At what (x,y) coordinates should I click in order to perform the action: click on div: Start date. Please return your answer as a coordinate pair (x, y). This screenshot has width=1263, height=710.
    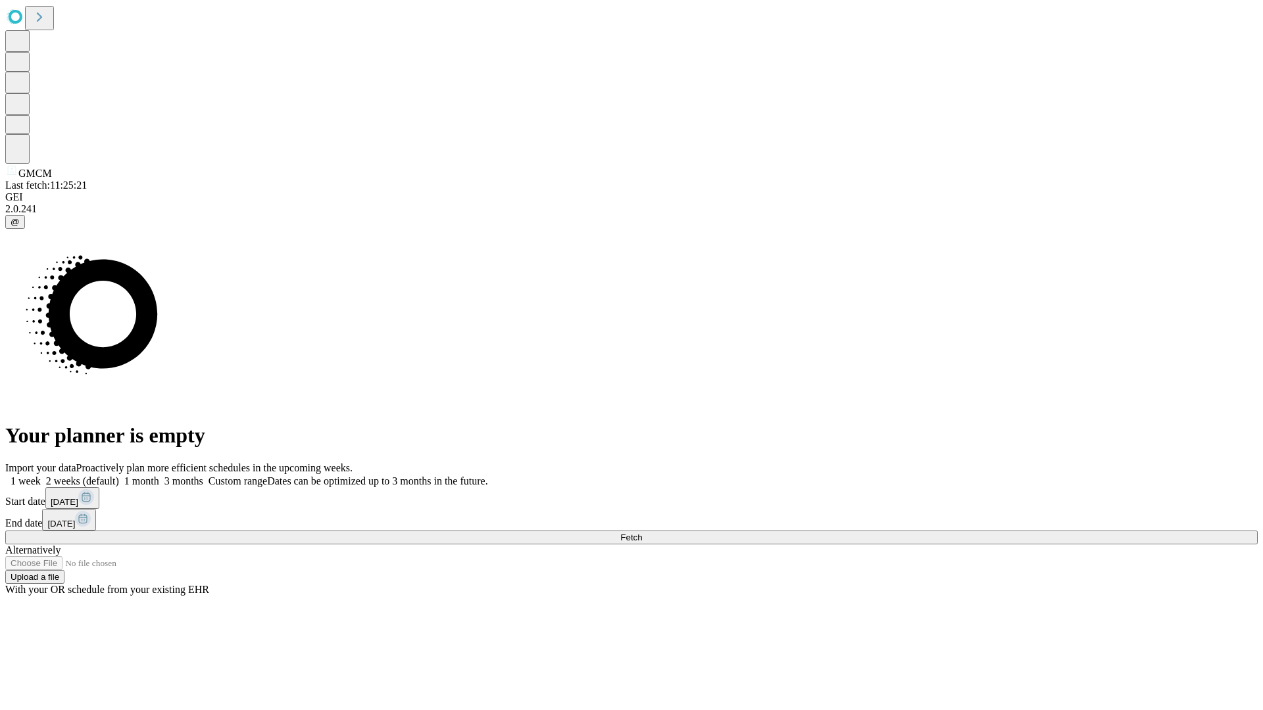
    Looking at the image, I should click on (632, 498).